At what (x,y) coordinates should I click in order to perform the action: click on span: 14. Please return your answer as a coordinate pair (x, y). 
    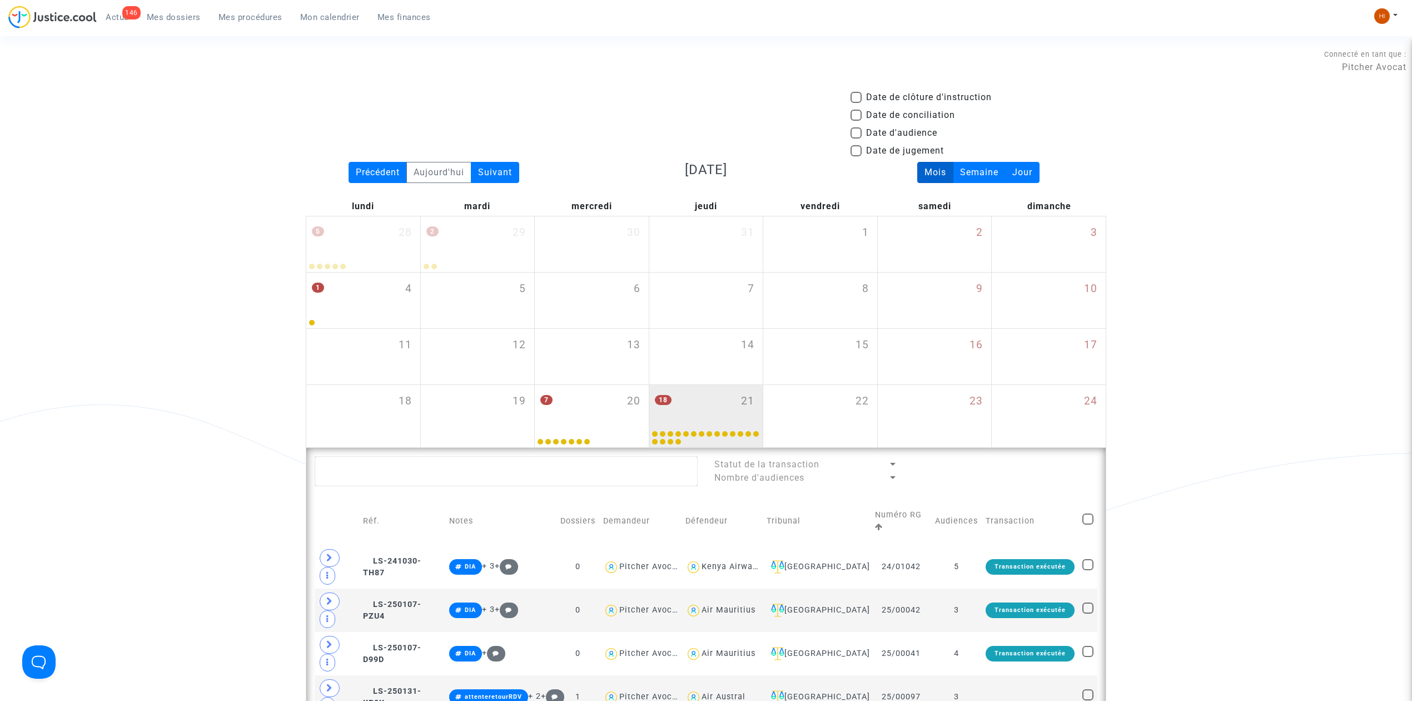
    Looking at the image, I should click on (748, 345).